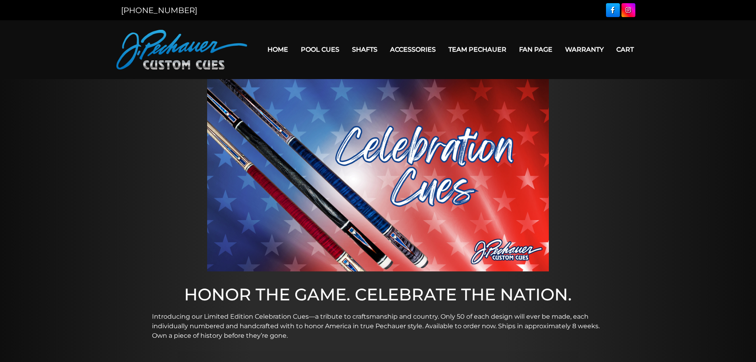 The image size is (756, 362). Describe the element at coordinates (182, 50) in the screenshot. I see `img: Pechauer Custom Cues` at that location.